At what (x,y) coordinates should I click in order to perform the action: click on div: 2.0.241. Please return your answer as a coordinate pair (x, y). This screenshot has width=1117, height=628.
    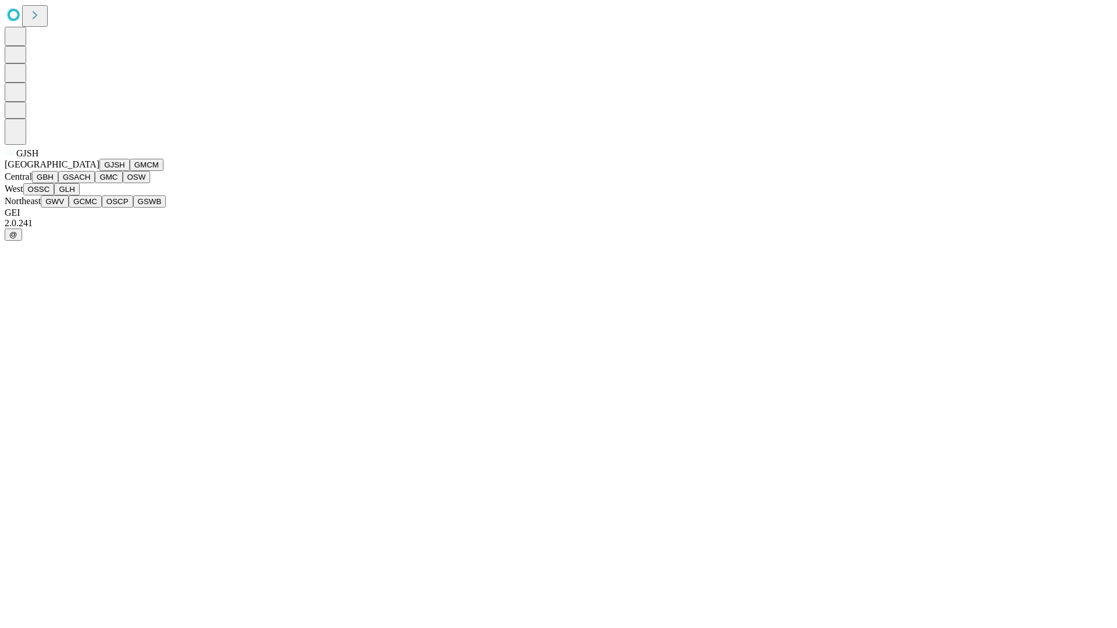
    Looking at the image, I should click on (558, 223).